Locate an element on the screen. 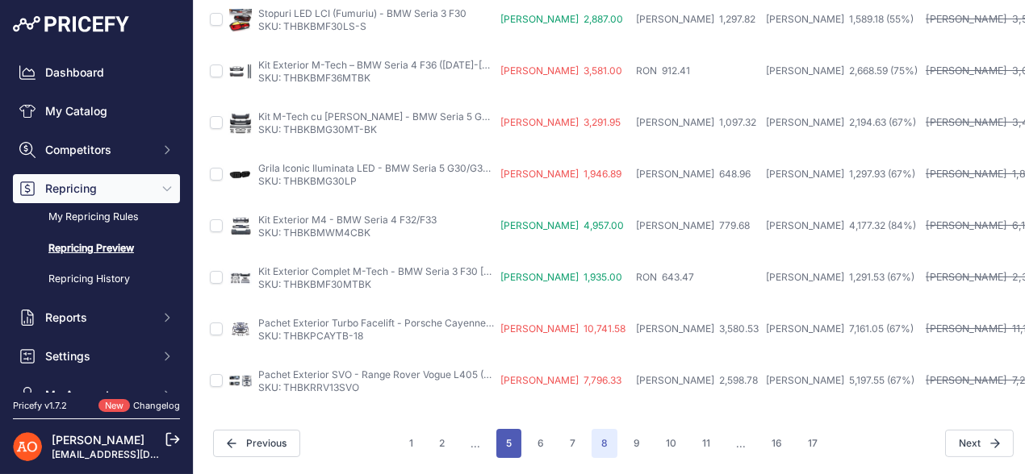  a: SKU: THBKRRV13SVO is located at coordinates (308, 387).